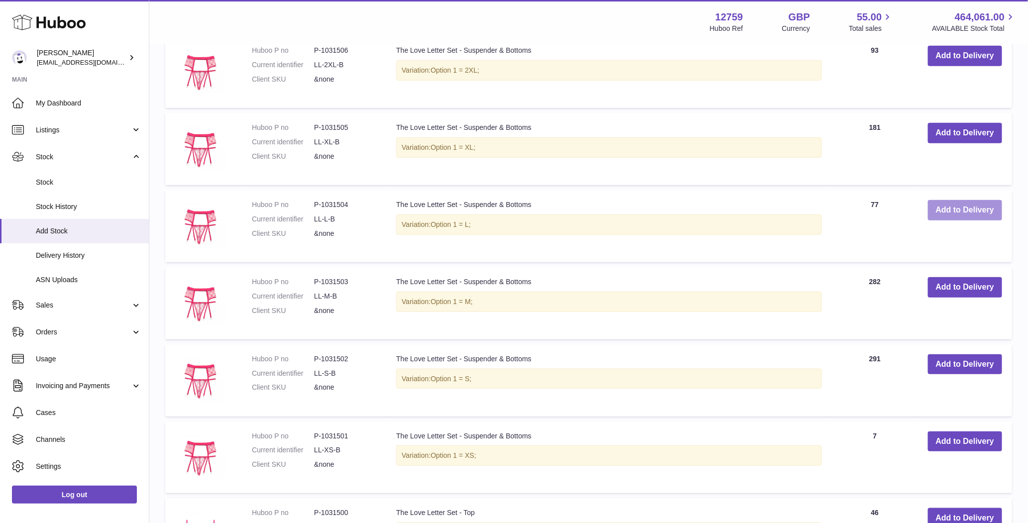  What do you see at coordinates (455, 70) in the screenshot?
I see `span: Option 1 = 2XL;` at bounding box center [455, 70].